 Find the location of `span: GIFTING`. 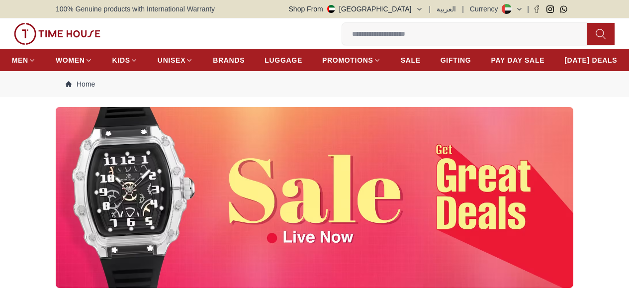

span: GIFTING is located at coordinates (456, 60).